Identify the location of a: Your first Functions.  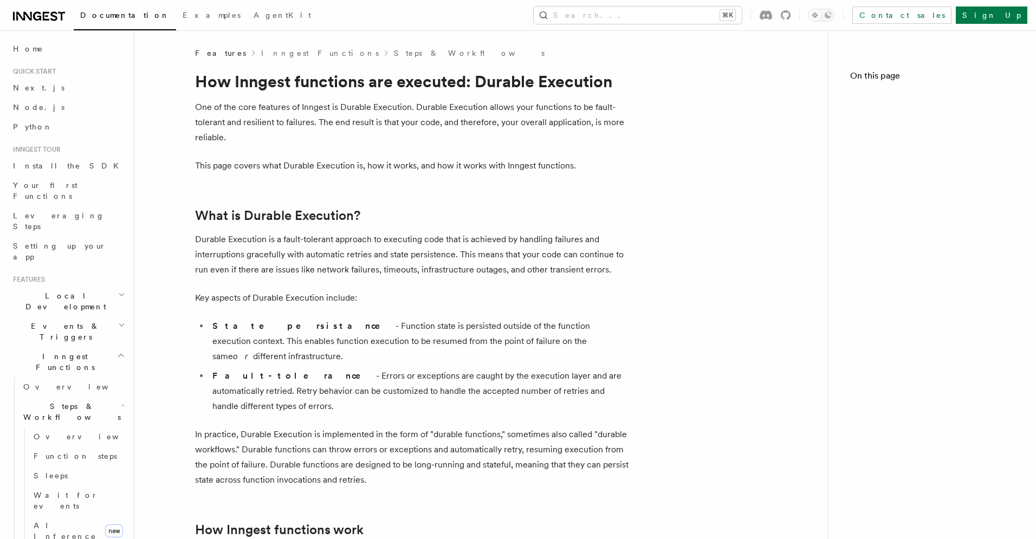
(68, 191).